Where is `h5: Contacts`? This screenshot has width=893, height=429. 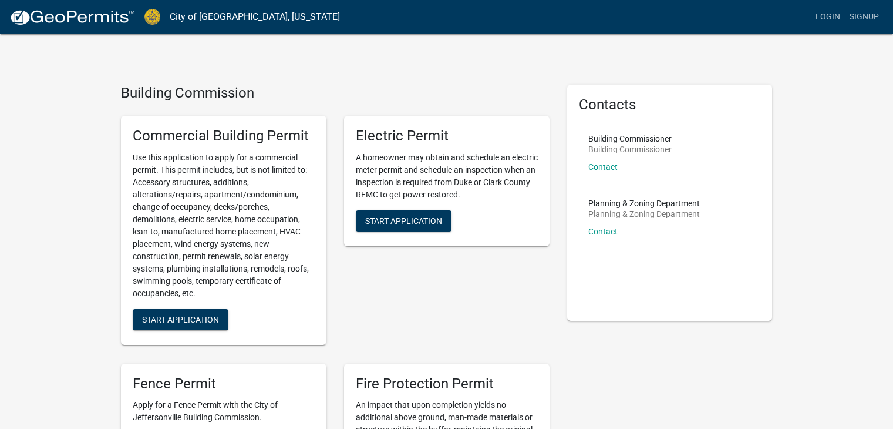 h5: Contacts is located at coordinates (670, 105).